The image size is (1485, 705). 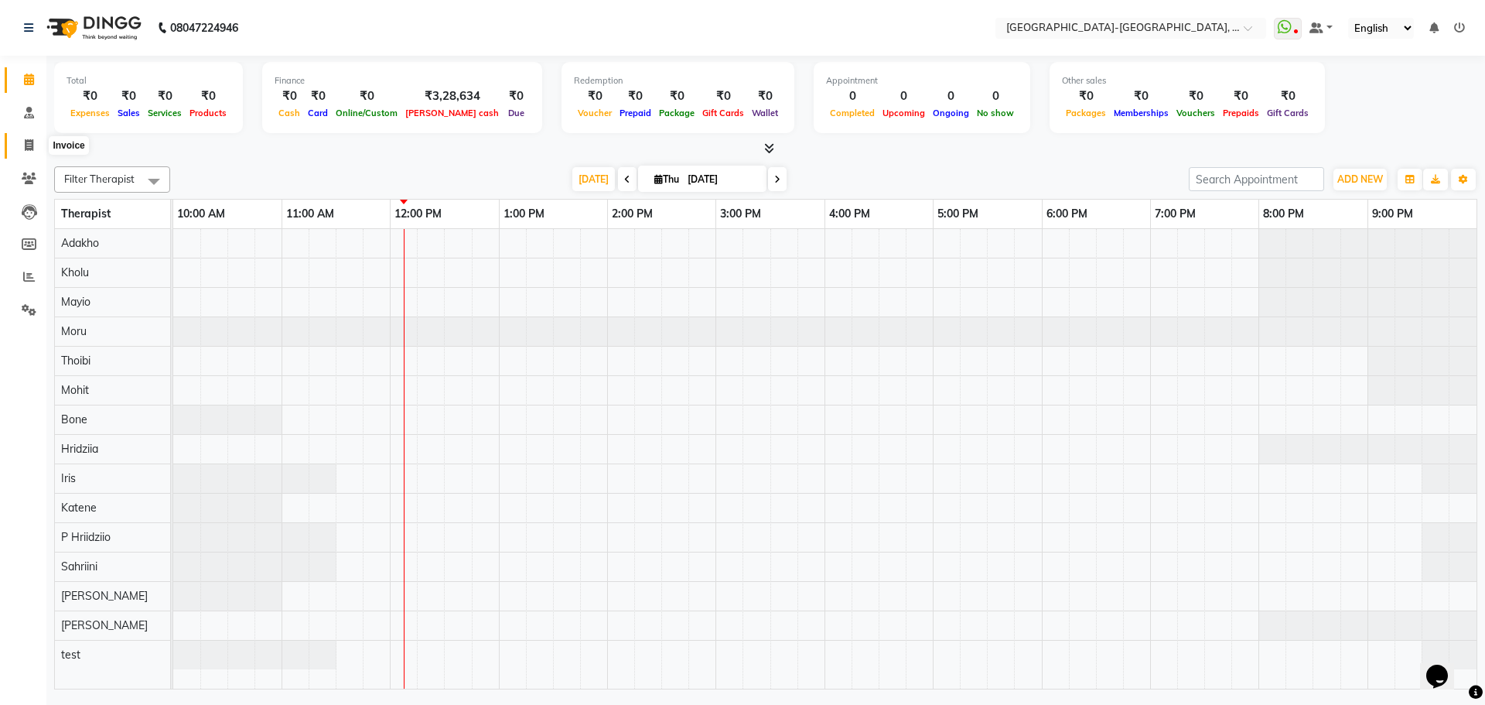 What do you see at coordinates (765, 113) in the screenshot?
I see `span: Wallet` at bounding box center [765, 113].